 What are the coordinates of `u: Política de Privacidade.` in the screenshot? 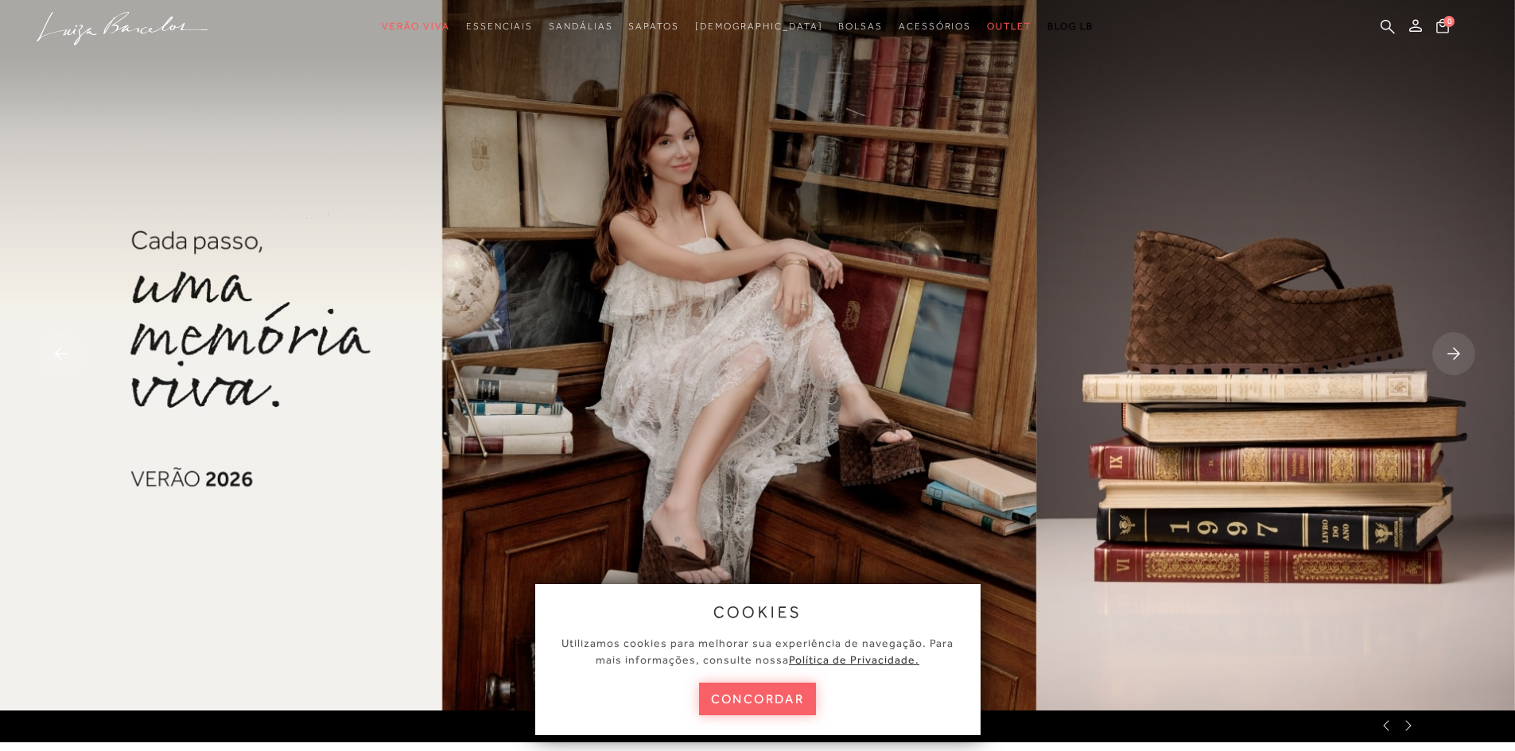 It's located at (854, 660).